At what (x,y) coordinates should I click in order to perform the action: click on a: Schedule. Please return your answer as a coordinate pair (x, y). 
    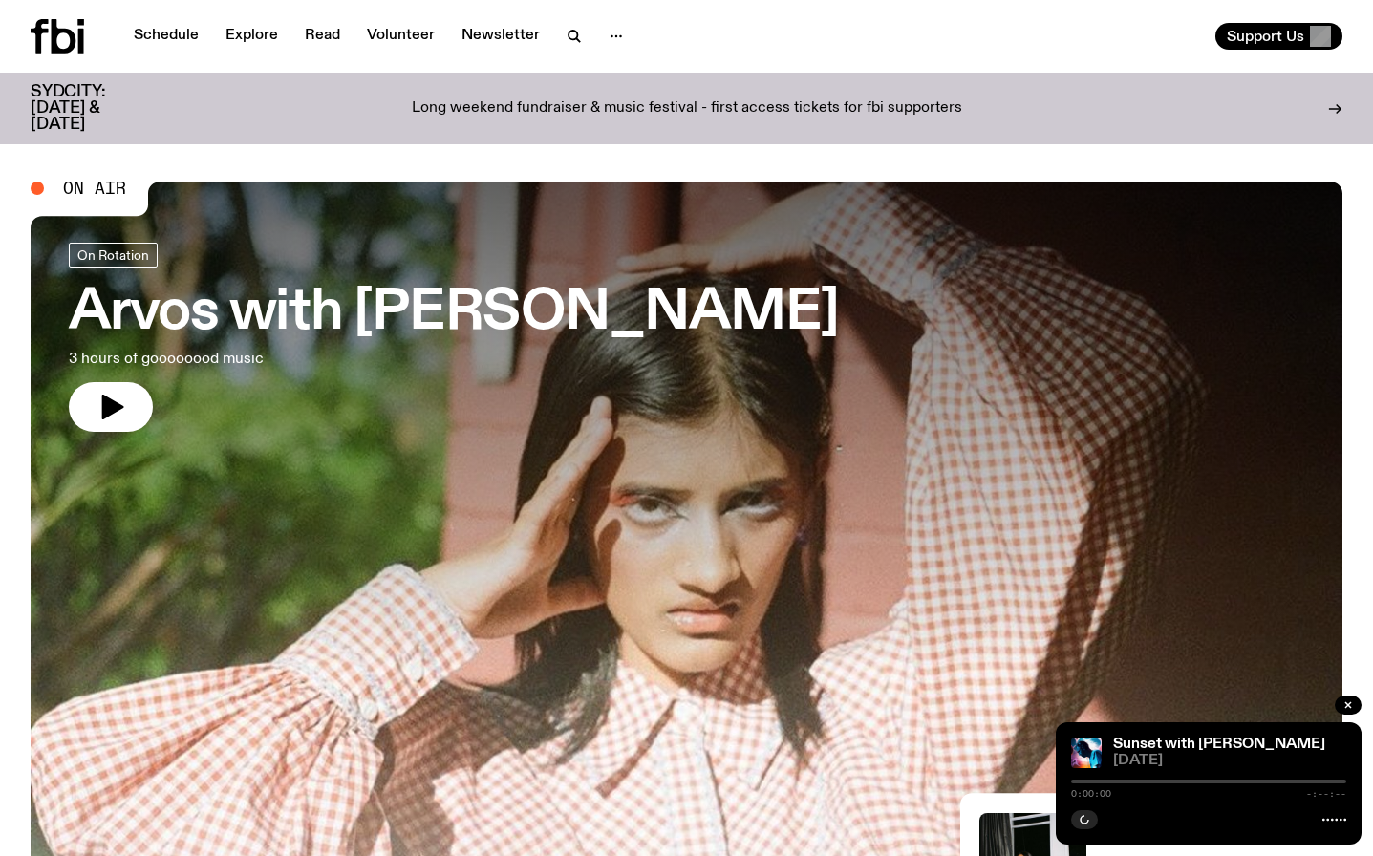
    Looking at the image, I should click on (166, 36).